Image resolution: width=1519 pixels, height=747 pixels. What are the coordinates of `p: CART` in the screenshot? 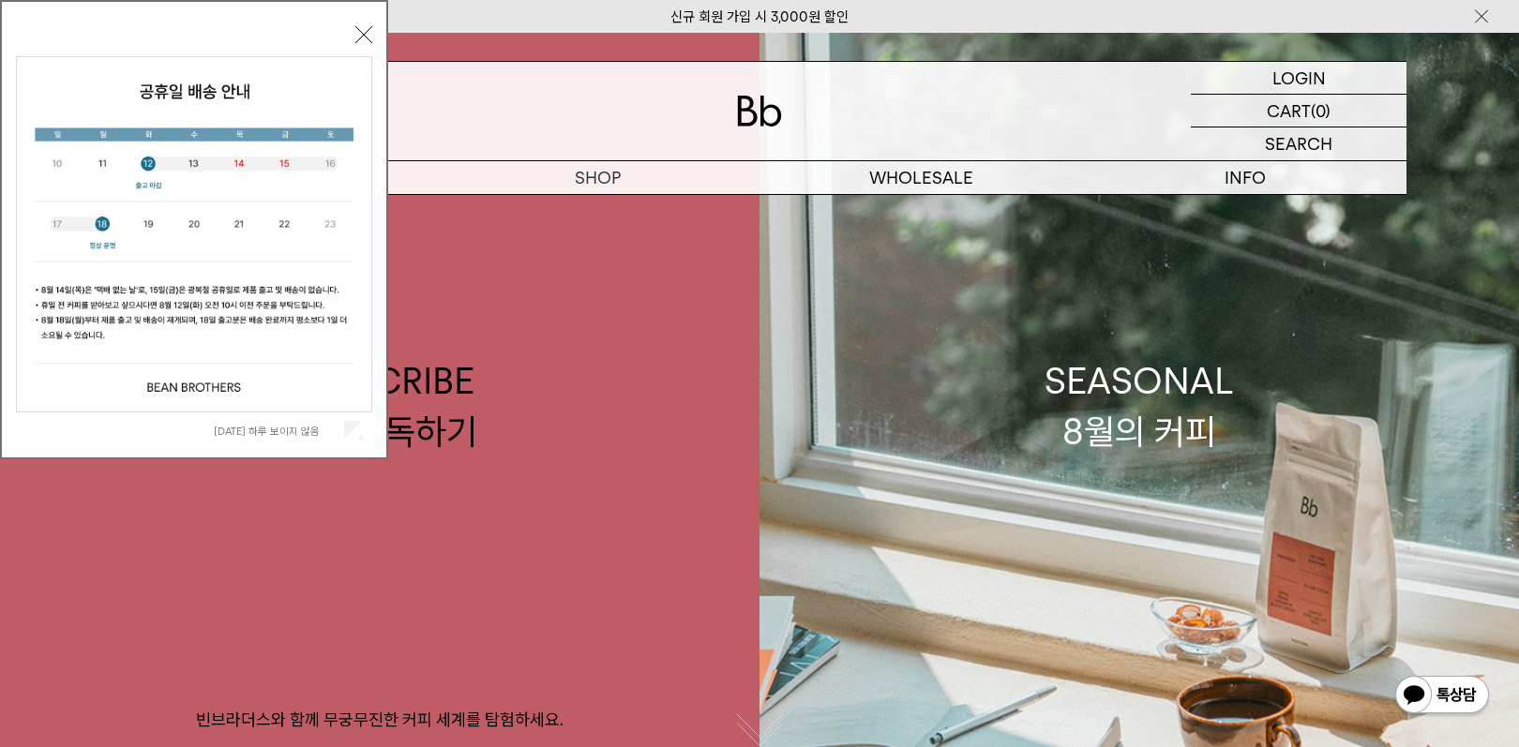 It's located at (1289, 111).